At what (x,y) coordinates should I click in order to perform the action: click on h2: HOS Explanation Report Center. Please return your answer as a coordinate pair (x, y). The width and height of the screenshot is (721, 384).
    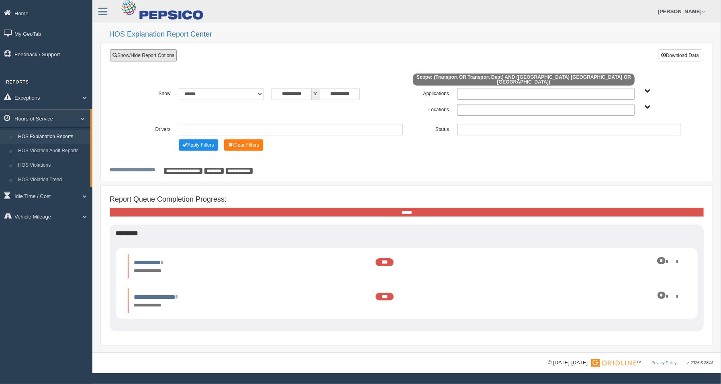
    Looking at the image, I should click on (411, 35).